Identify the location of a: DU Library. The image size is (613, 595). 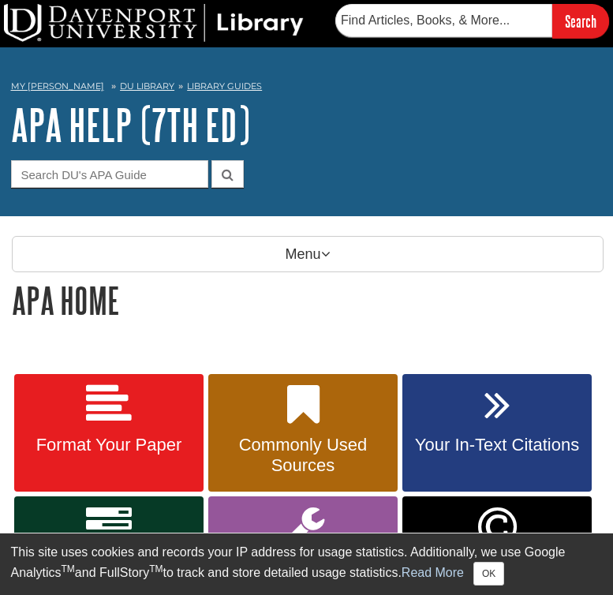
(147, 86).